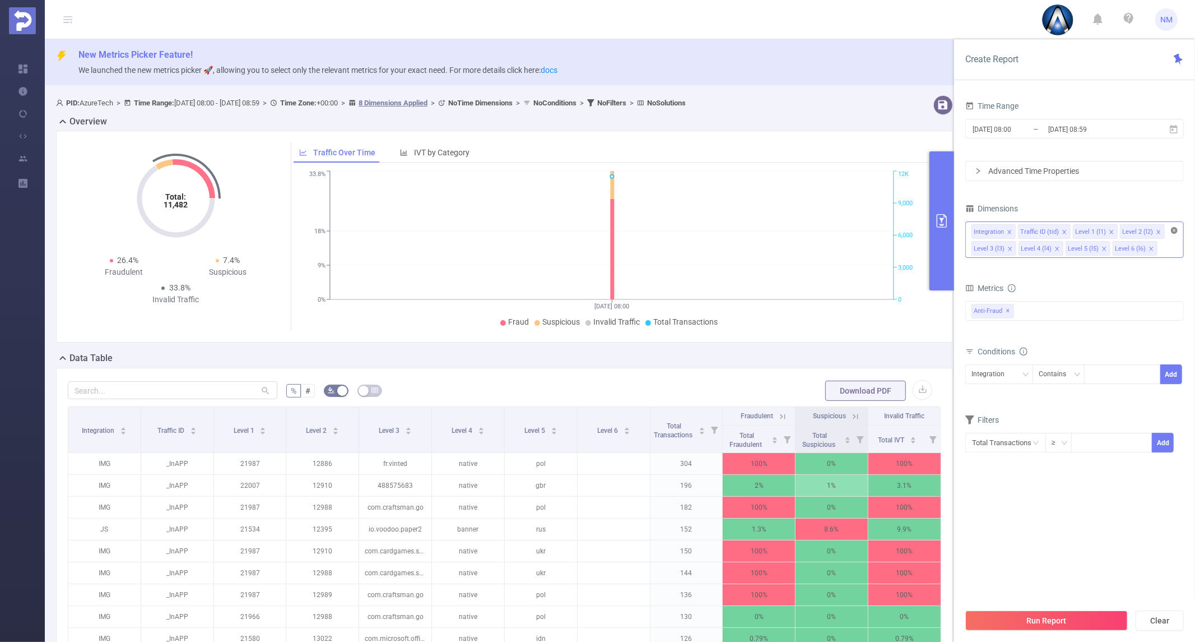 This screenshot has width=1195, height=642. I want to click on b: Time Range:, so click(154, 103).